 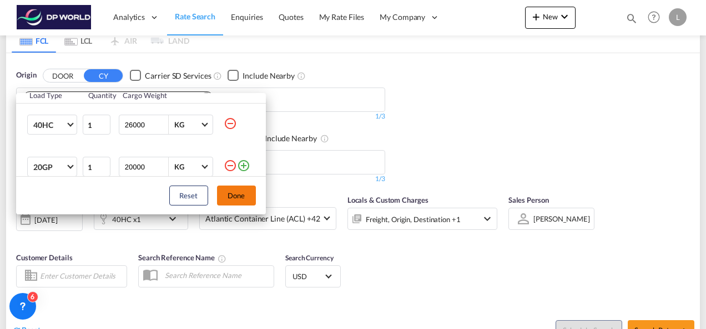 I want to click on button: Done, so click(x=236, y=196).